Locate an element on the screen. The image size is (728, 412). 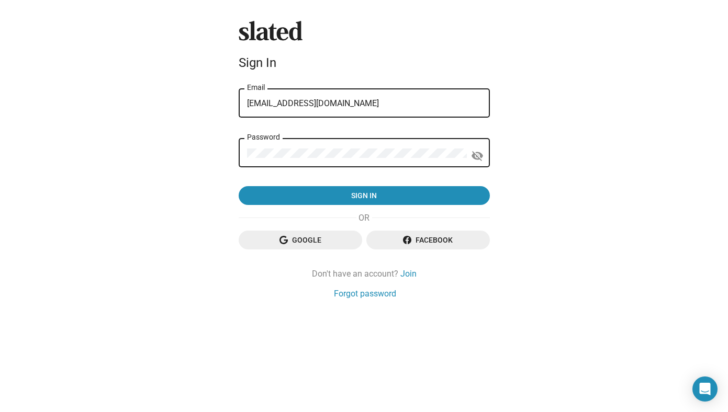
sl-branding: Sign In is located at coordinates (364, 48).